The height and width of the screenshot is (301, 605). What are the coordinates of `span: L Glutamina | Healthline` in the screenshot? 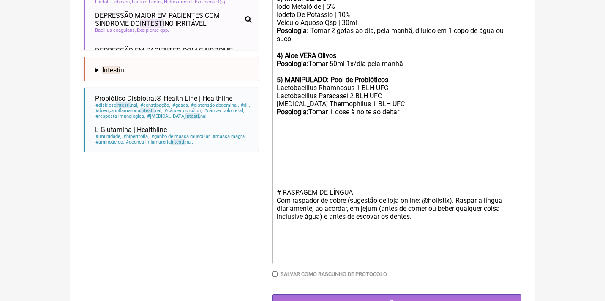 It's located at (131, 129).